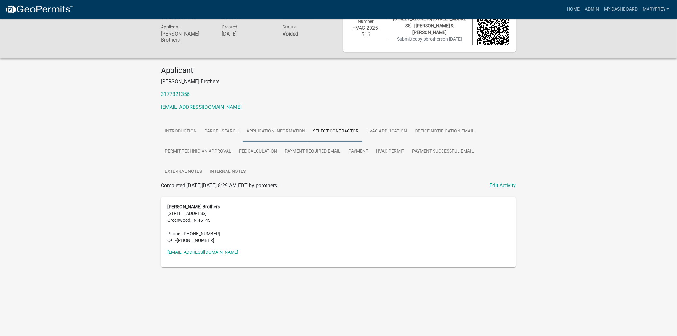 The width and height of the screenshot is (677, 336). Describe the element at coordinates (336, 132) in the screenshot. I see `a: Select contractor` at that location.